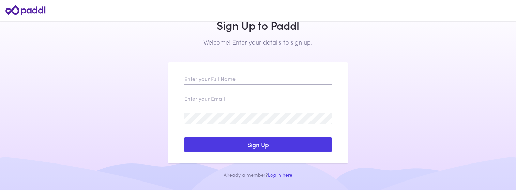 The width and height of the screenshot is (516, 190). What do you see at coordinates (258, 175) in the screenshot?
I see `div: Already a member?` at bounding box center [258, 175].